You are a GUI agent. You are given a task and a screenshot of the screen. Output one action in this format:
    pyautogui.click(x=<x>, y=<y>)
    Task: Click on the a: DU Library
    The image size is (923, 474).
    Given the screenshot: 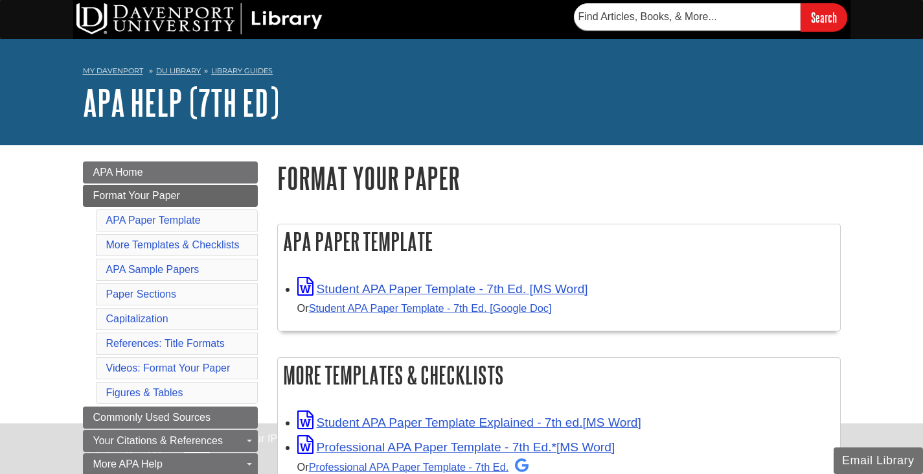 What is the action you would take?
    pyautogui.click(x=178, y=71)
    